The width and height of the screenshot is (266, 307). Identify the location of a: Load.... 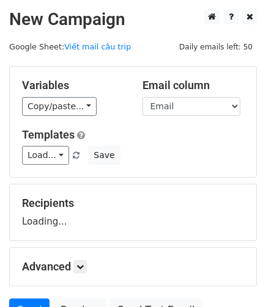
(45, 155).